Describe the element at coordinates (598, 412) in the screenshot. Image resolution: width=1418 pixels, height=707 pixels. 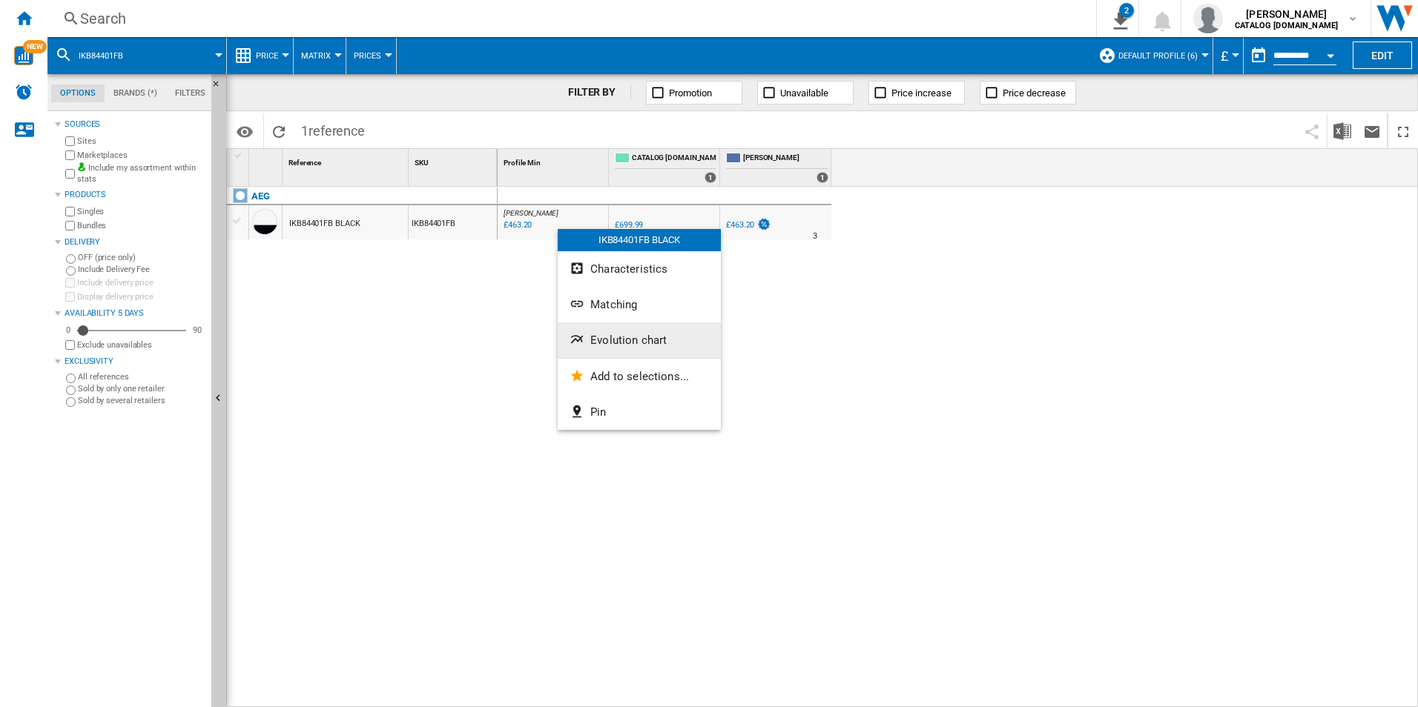
I see `span: Pin` at that location.